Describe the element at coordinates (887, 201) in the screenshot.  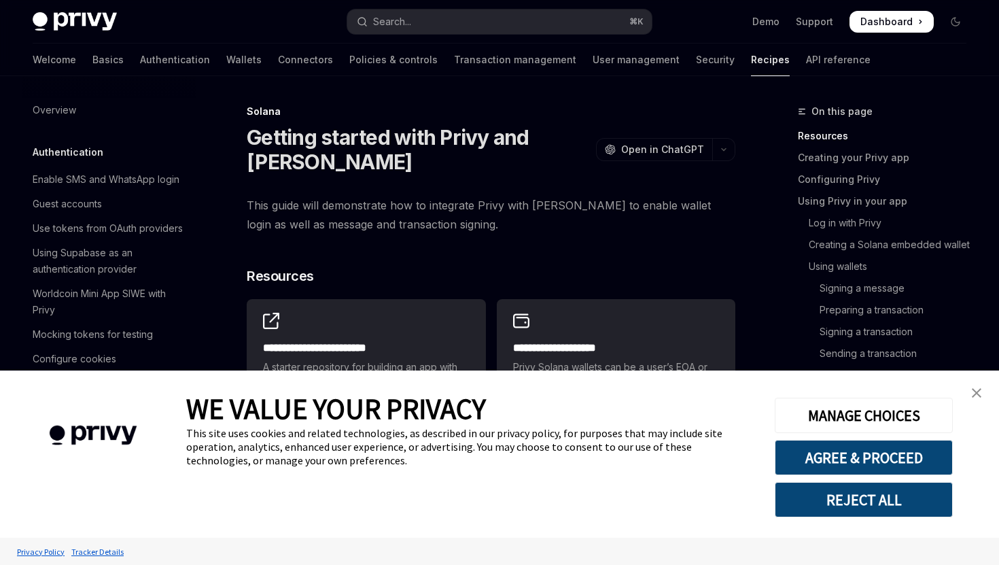
I see `a: Using Privy in your app` at that location.